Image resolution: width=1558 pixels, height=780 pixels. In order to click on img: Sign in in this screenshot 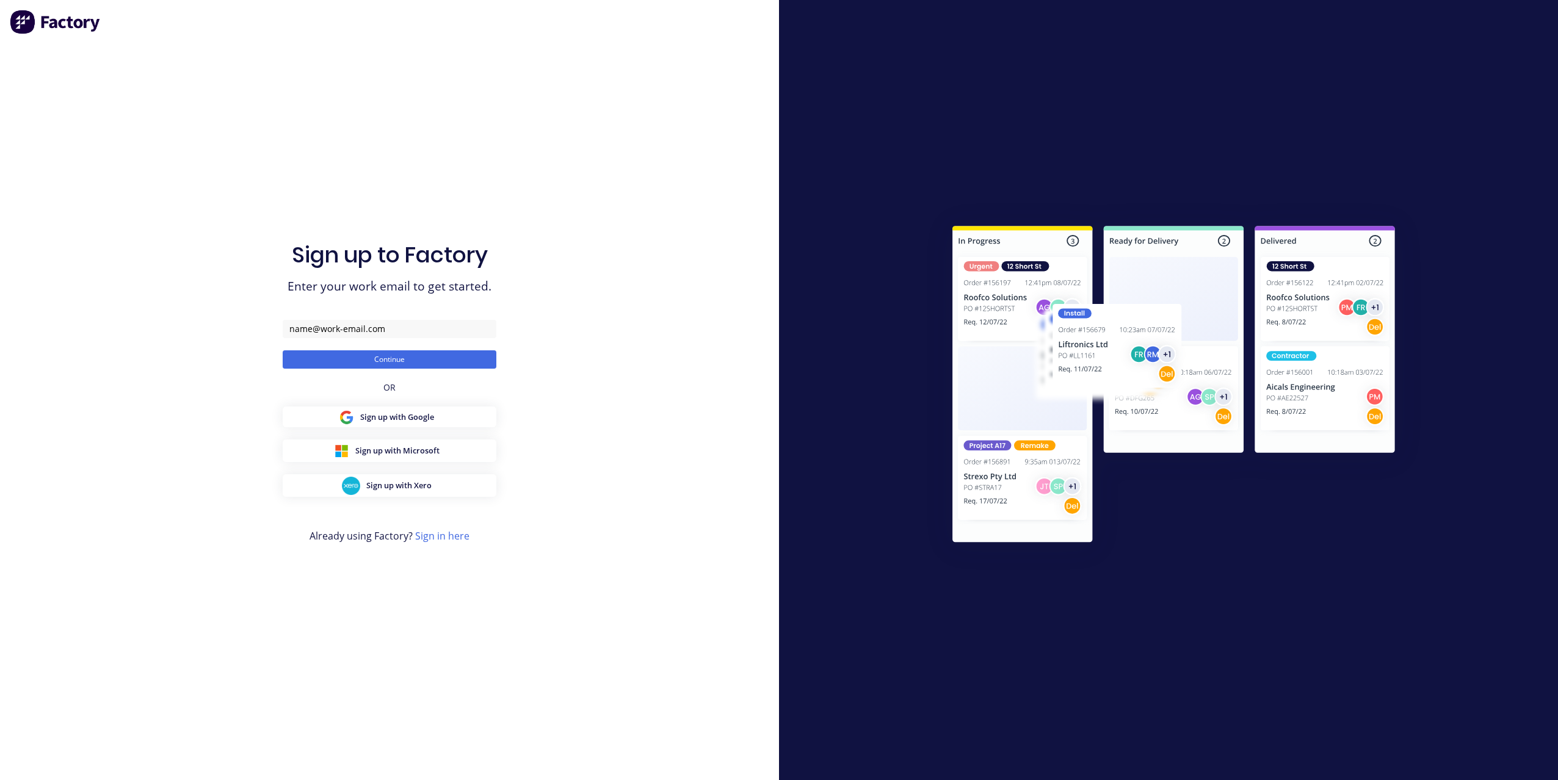, I will do `click(1173, 386)`.